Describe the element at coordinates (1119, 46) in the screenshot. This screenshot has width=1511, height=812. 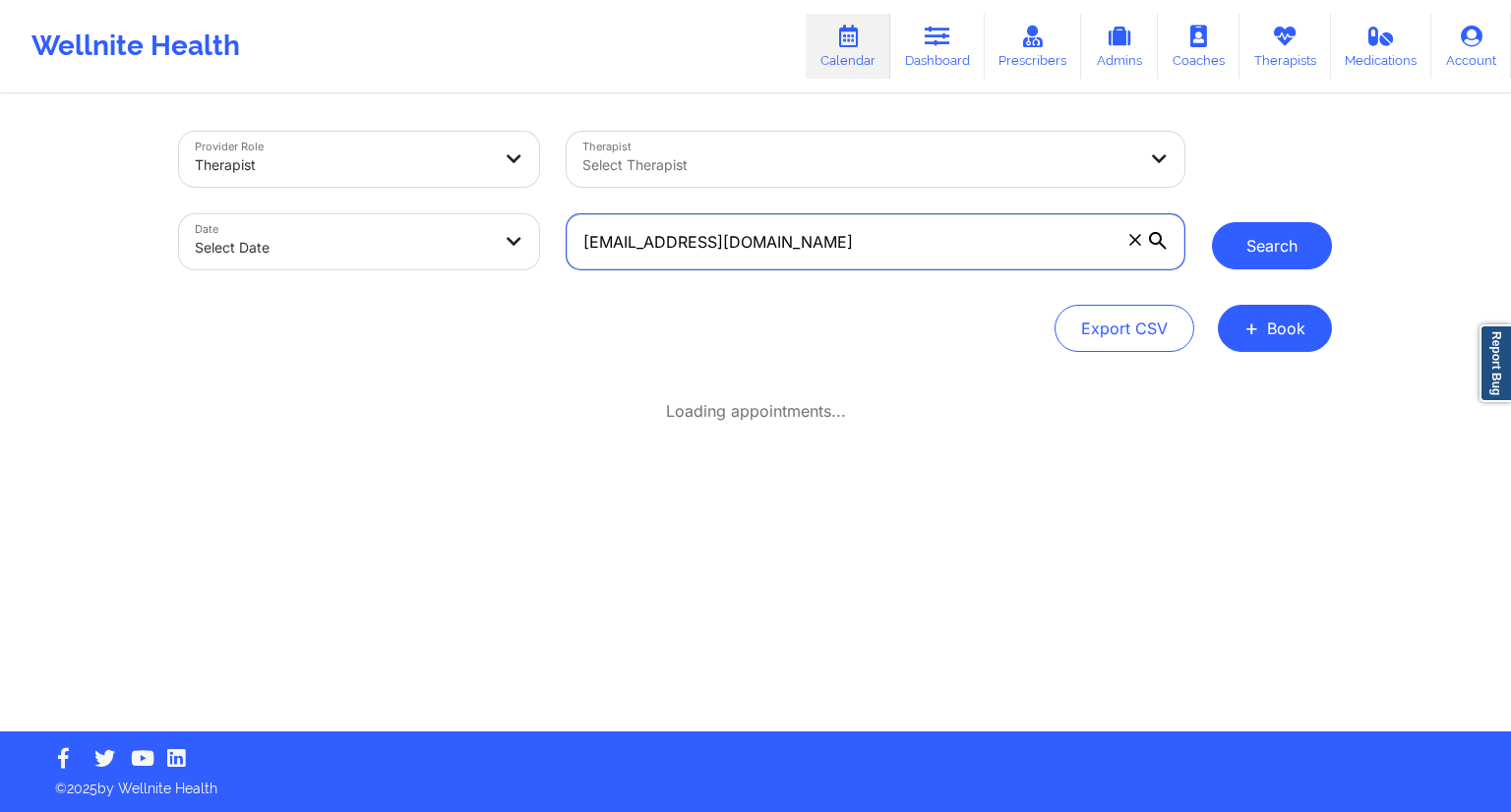
I see `a: Admins` at that location.